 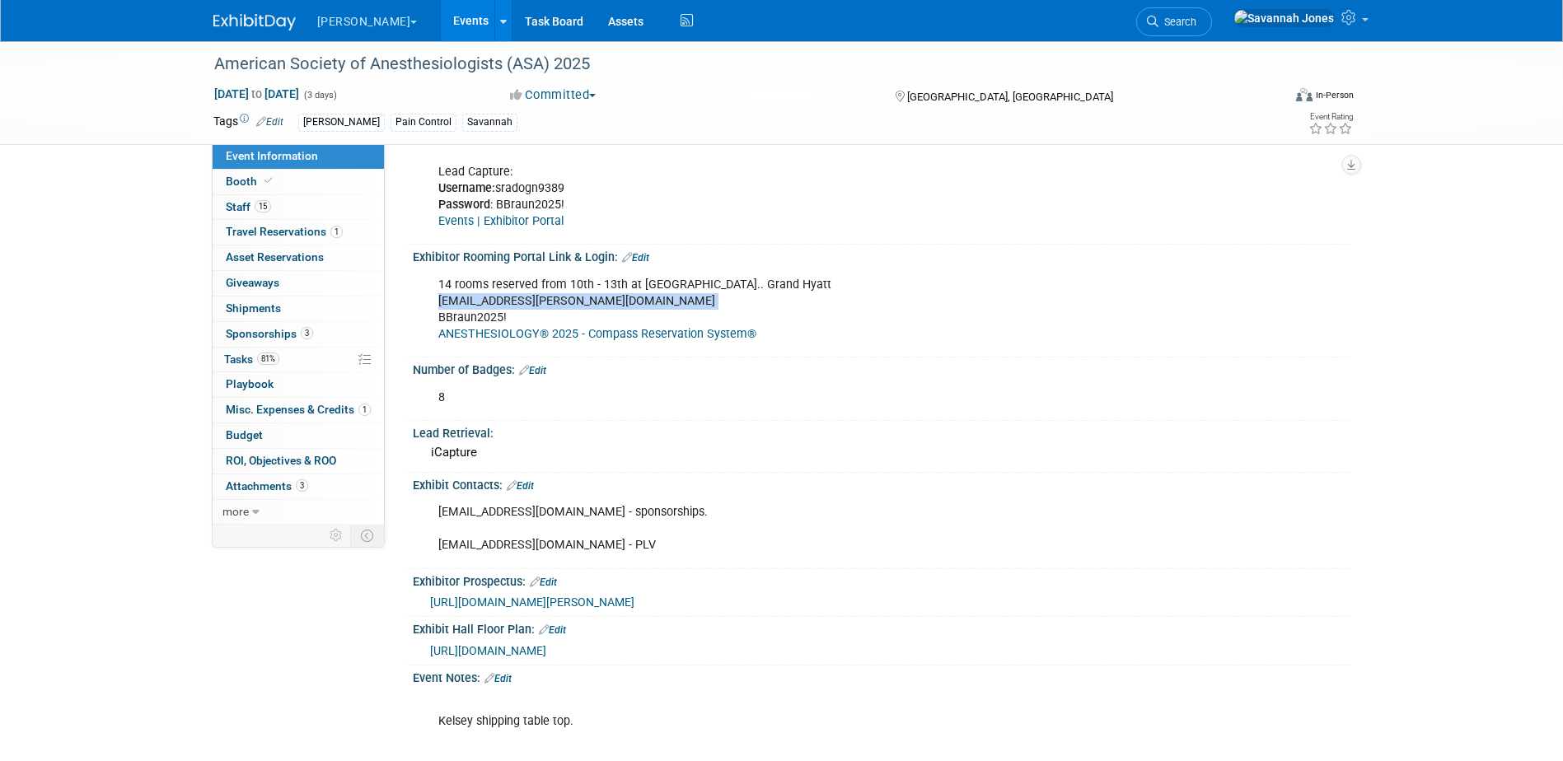 I want to click on span: Giveaways, so click(x=252, y=283).